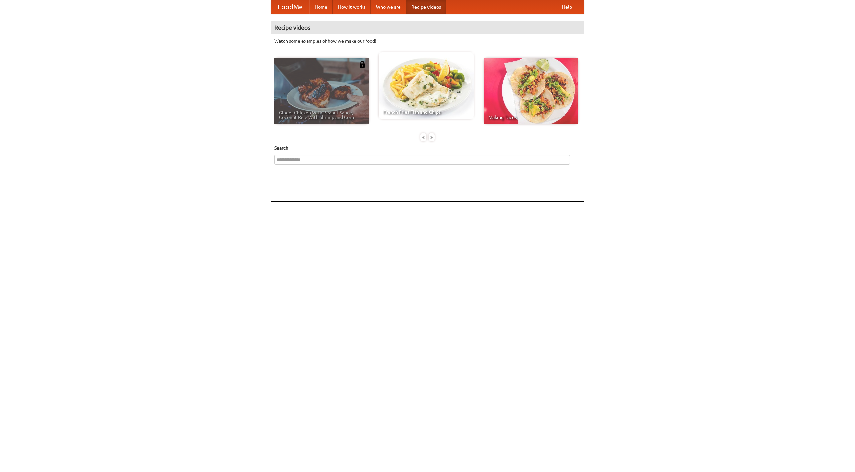  I want to click on p: Watch some examples of how we make our food!, so click(427, 41).